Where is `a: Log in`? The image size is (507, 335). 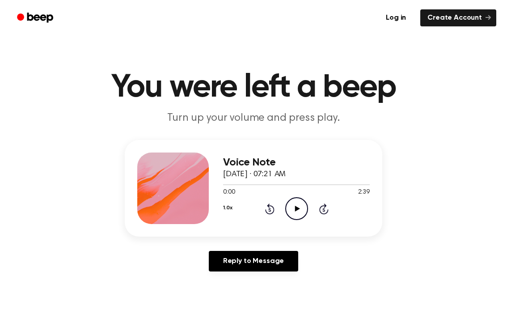
a: Log in is located at coordinates (395, 18).